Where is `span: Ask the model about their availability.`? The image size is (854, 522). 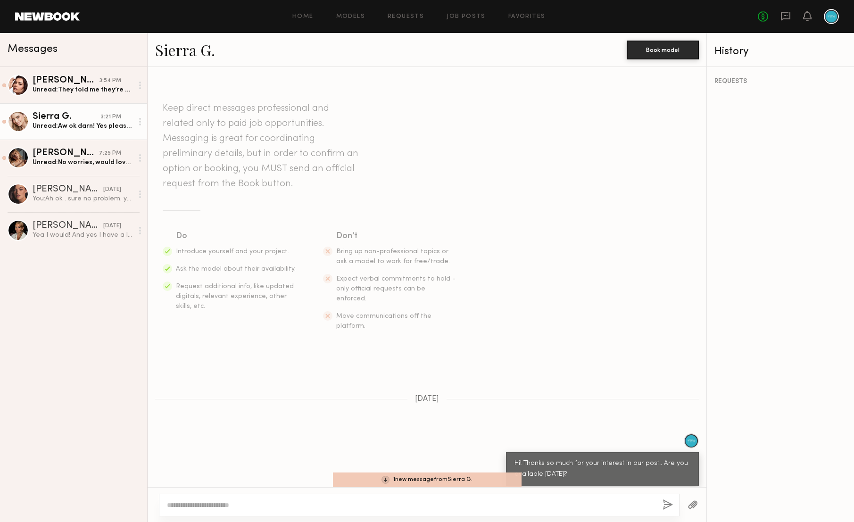 span: Ask the model about their availability. is located at coordinates (236, 269).